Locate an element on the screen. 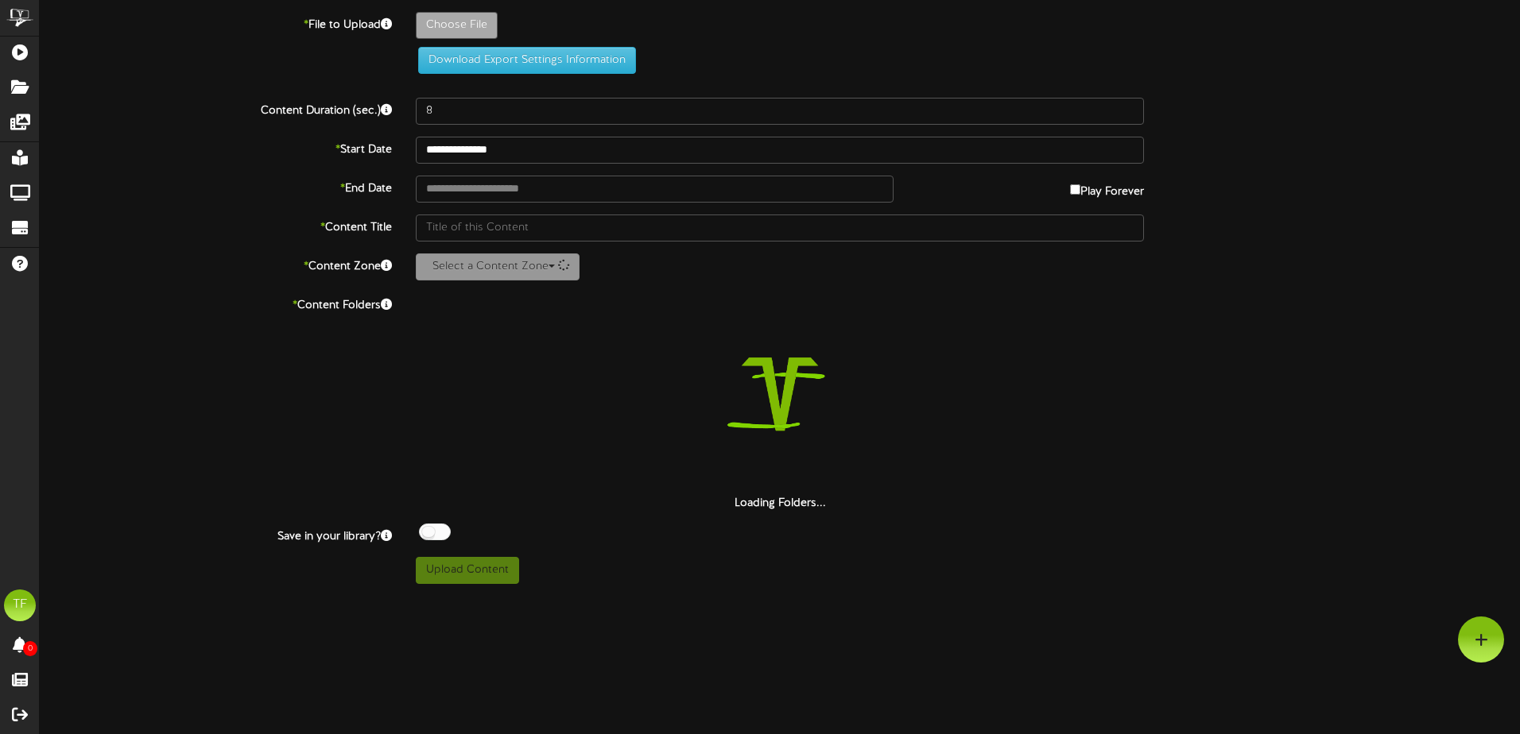  label: File to Upload is located at coordinates (215, 22).